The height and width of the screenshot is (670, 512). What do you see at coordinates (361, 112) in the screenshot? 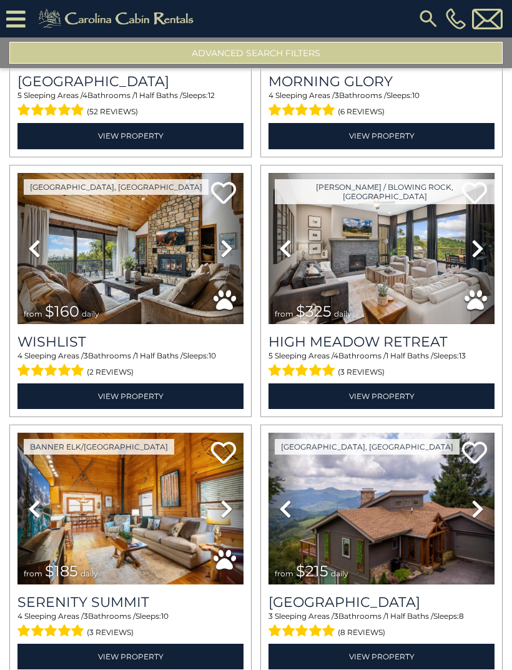
I see `span: (6 reviews)` at bounding box center [361, 112].